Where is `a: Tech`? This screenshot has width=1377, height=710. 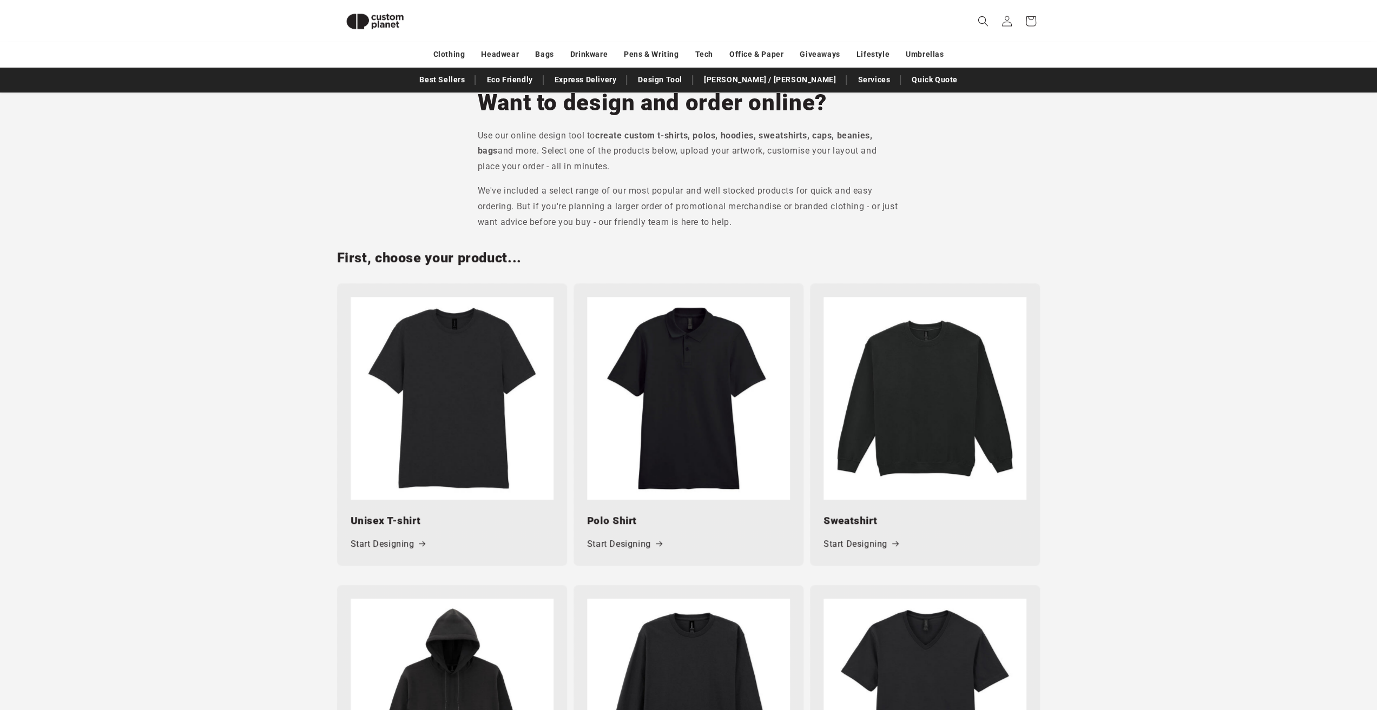
a: Tech is located at coordinates (703, 54).